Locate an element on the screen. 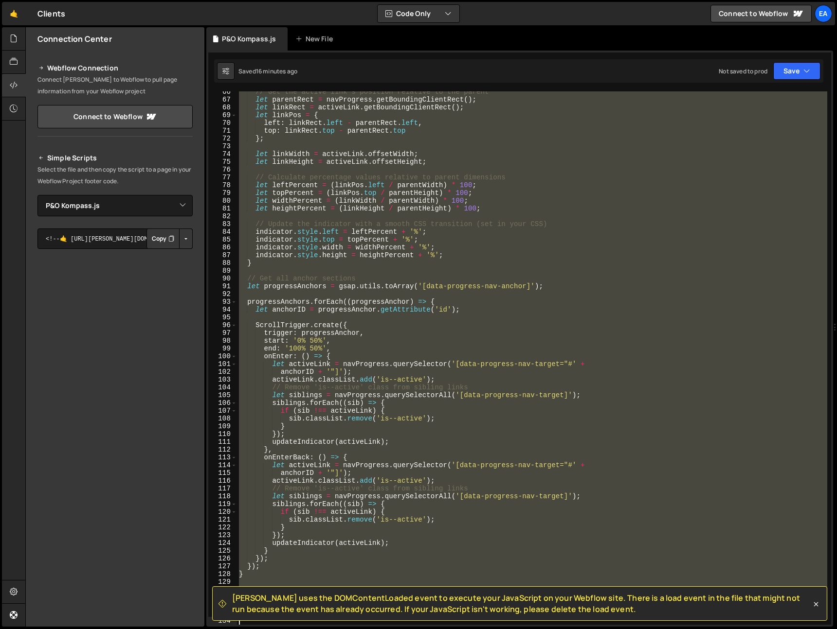  div: 111 is located at coordinates (222, 442).